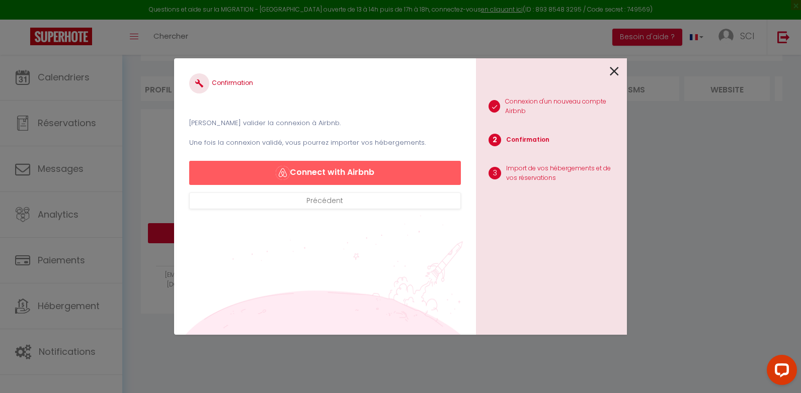 The width and height of the screenshot is (801, 393). I want to click on p: Connexion d'un nouveau compte Airbnb, so click(562, 107).